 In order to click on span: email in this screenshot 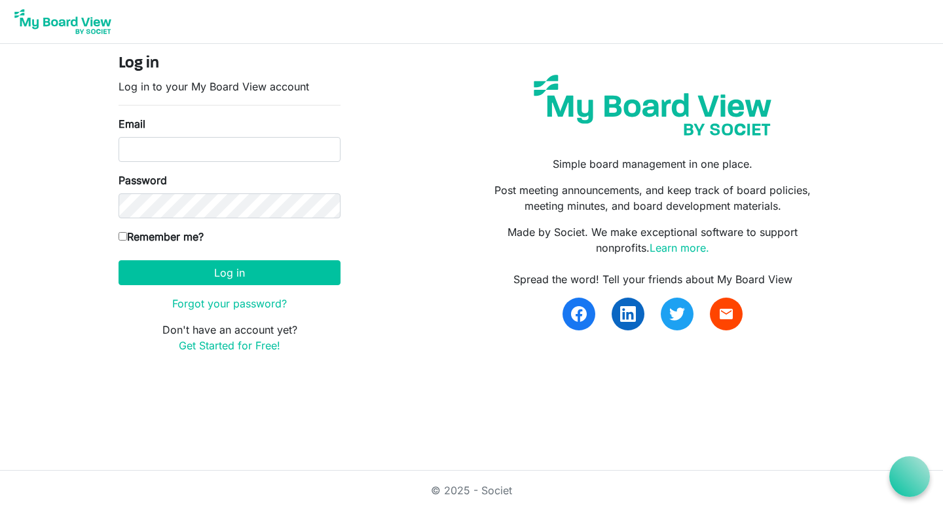, I will do `click(726, 314)`.